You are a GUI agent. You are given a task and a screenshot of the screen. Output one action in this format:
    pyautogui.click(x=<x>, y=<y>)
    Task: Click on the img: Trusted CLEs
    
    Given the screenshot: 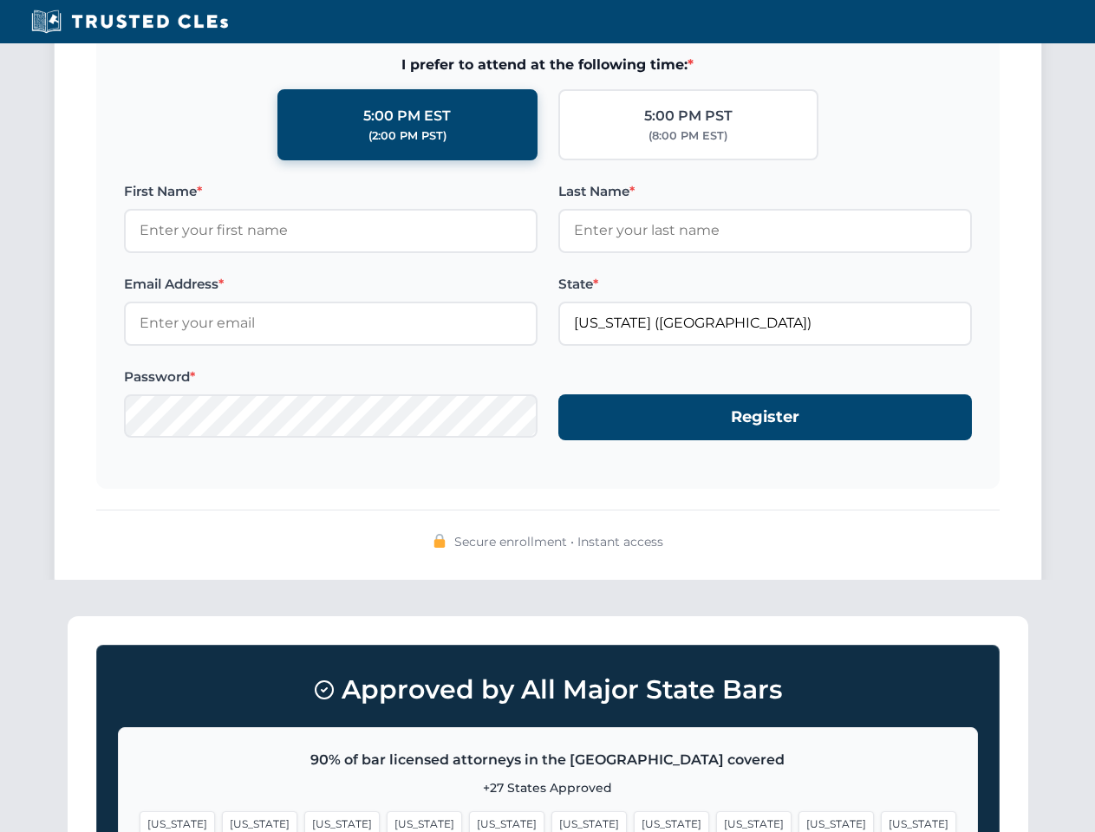 What is the action you would take?
    pyautogui.click(x=129, y=22)
    